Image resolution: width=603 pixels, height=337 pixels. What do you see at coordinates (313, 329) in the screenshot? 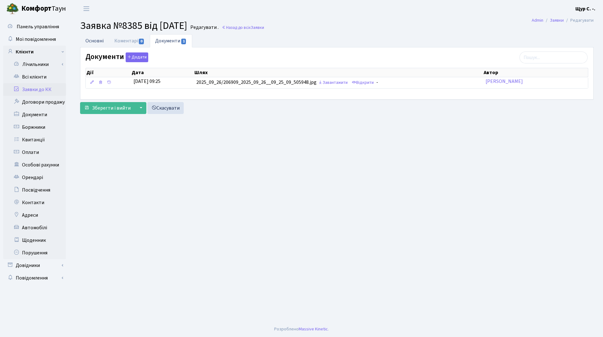
I see `a: Massive Kinetic` at bounding box center [313, 329].